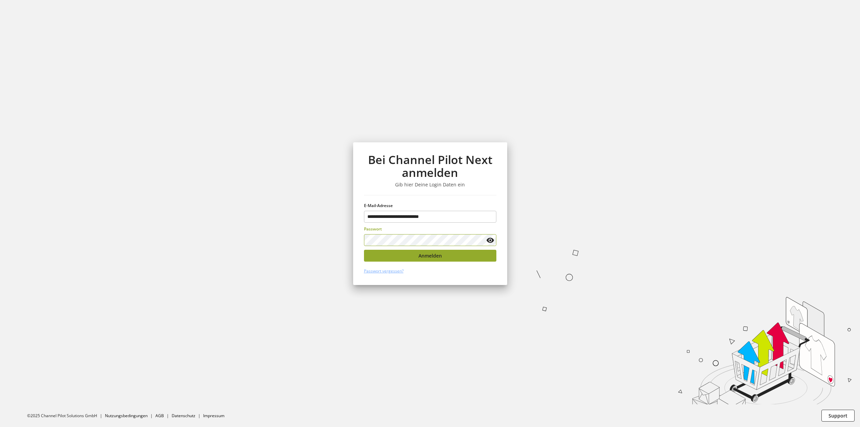  Describe the element at coordinates (430, 255) in the screenshot. I see `button: Anmelden` at that location.